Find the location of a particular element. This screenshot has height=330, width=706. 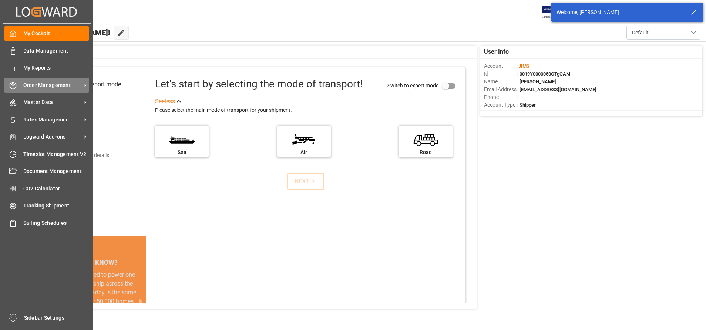

div: NEXT is located at coordinates (306, 181).